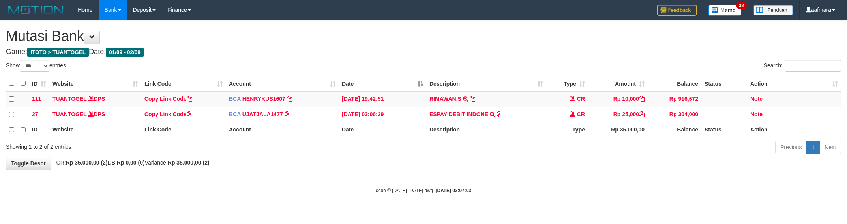 Image resolution: width=847 pixels, height=224 pixels. Describe the element at coordinates (741, 6) in the screenshot. I see `span: 32` at that location.